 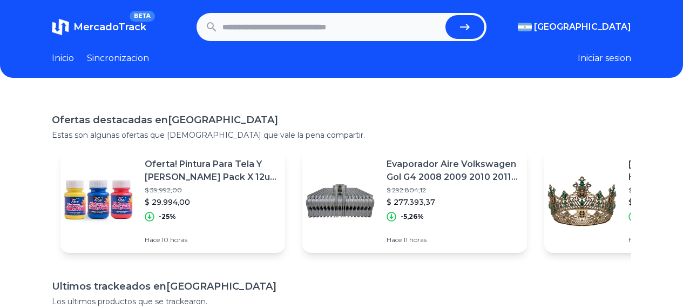 I want to click on a: Inicio, so click(x=63, y=58).